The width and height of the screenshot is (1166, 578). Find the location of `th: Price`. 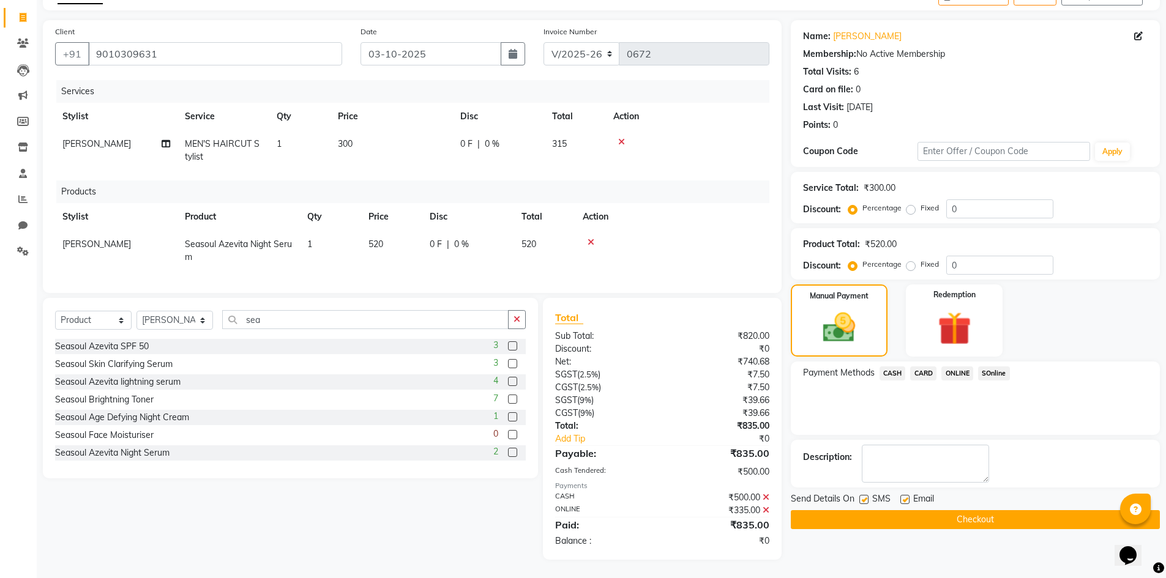

th: Price is located at coordinates (392, 116).